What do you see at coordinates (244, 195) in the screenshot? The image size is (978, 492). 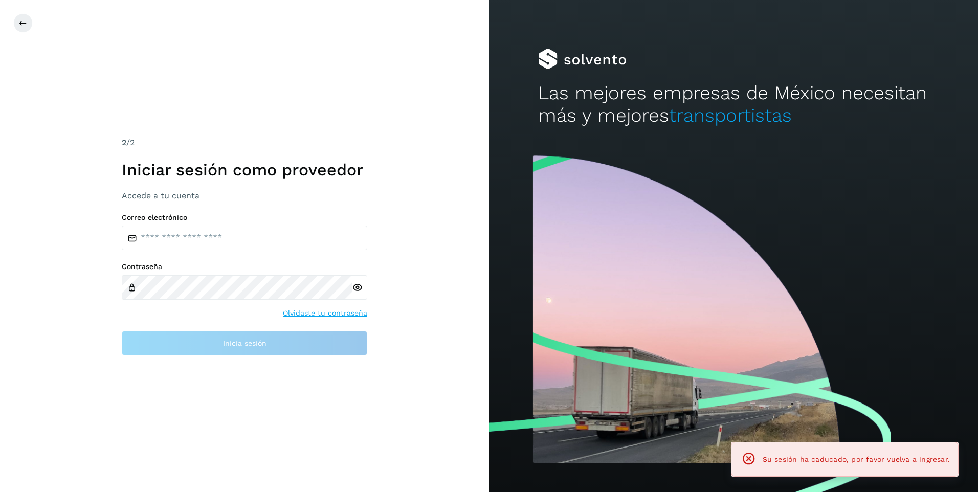 I see `h3: Accede a tu cuenta` at bounding box center [244, 195].